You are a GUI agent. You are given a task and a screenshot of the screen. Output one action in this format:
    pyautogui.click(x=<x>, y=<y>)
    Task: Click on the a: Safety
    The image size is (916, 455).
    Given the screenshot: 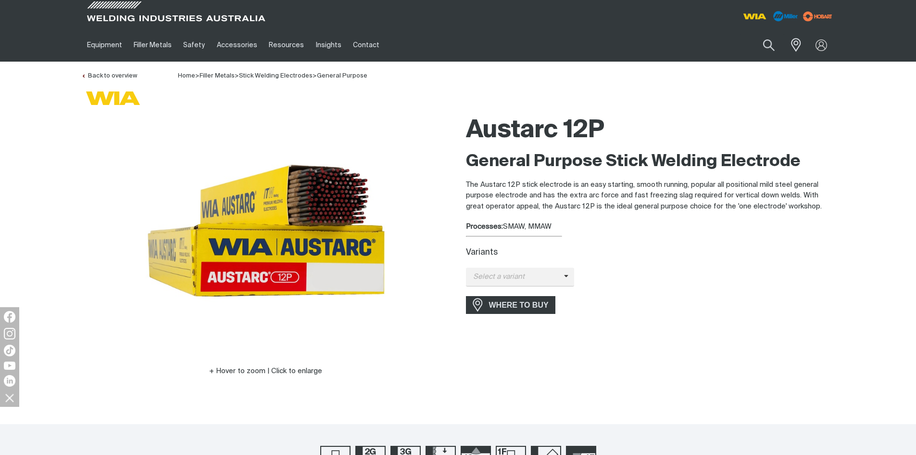 What is the action you would take?
    pyautogui.click(x=194, y=45)
    